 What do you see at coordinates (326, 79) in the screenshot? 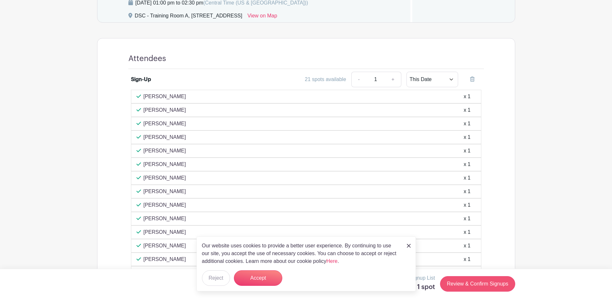
I see `div: 21 spots available` at bounding box center [326, 79].